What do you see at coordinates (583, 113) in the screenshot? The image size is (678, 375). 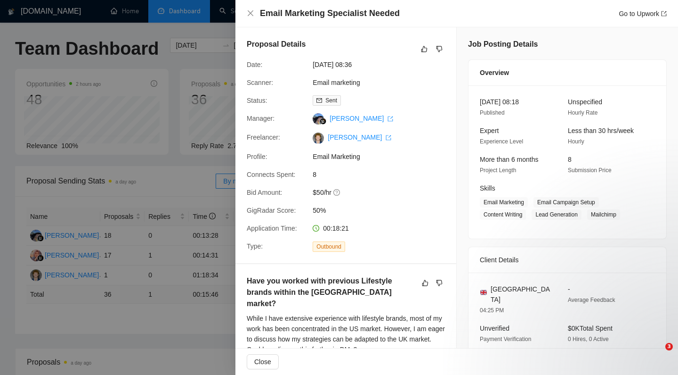 I see `span: Hourly Rate` at bounding box center [583, 113].